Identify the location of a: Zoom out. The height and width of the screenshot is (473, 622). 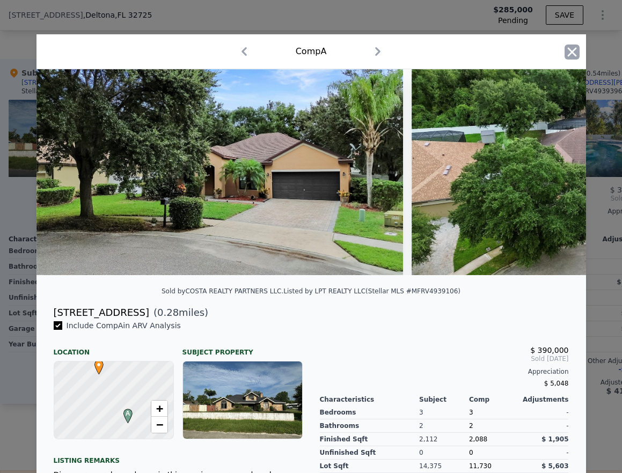
(159, 425).